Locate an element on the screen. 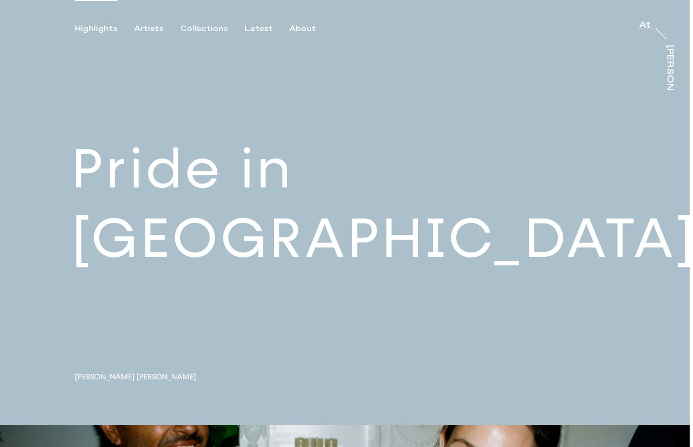  button: About is located at coordinates (311, 29).